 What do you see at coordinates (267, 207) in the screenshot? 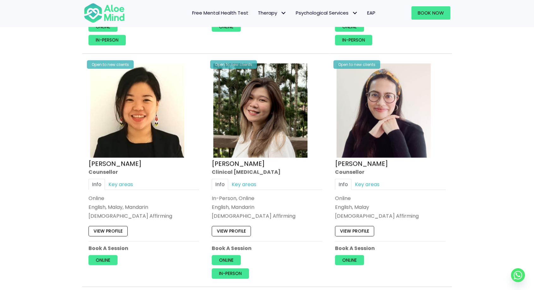
I see `p: English, Mandarin` at bounding box center [267, 207].